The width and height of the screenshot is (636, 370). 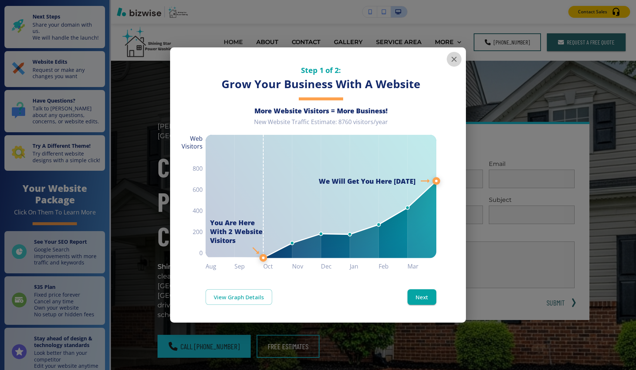 I want to click on h6: Nov, so click(x=307, y=266).